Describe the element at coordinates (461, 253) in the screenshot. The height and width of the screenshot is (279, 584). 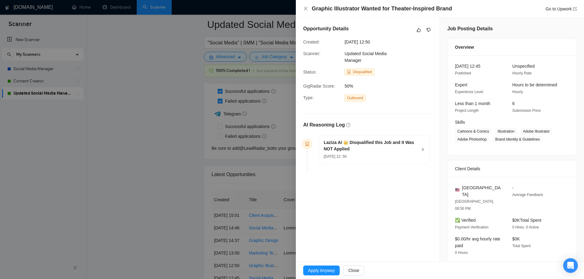
I see `span: 0 Hours` at that location.